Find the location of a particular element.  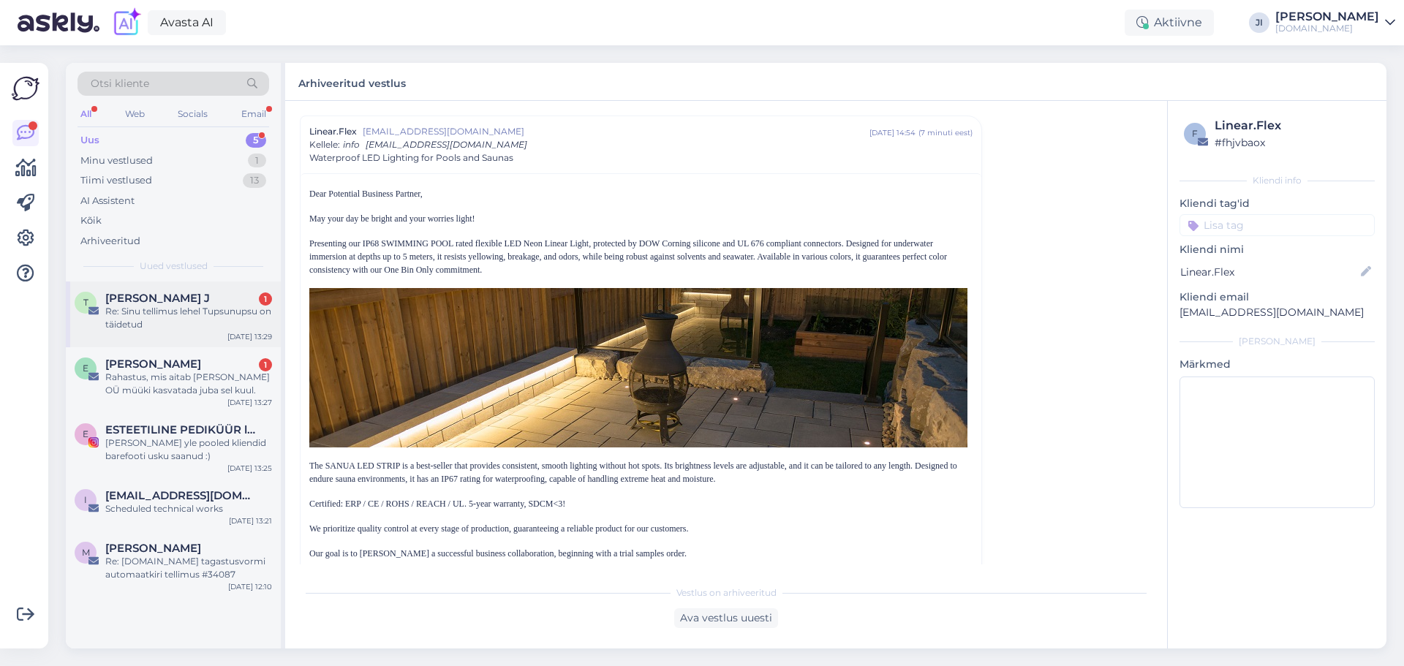

span: Kellele : is located at coordinates (325, 144).